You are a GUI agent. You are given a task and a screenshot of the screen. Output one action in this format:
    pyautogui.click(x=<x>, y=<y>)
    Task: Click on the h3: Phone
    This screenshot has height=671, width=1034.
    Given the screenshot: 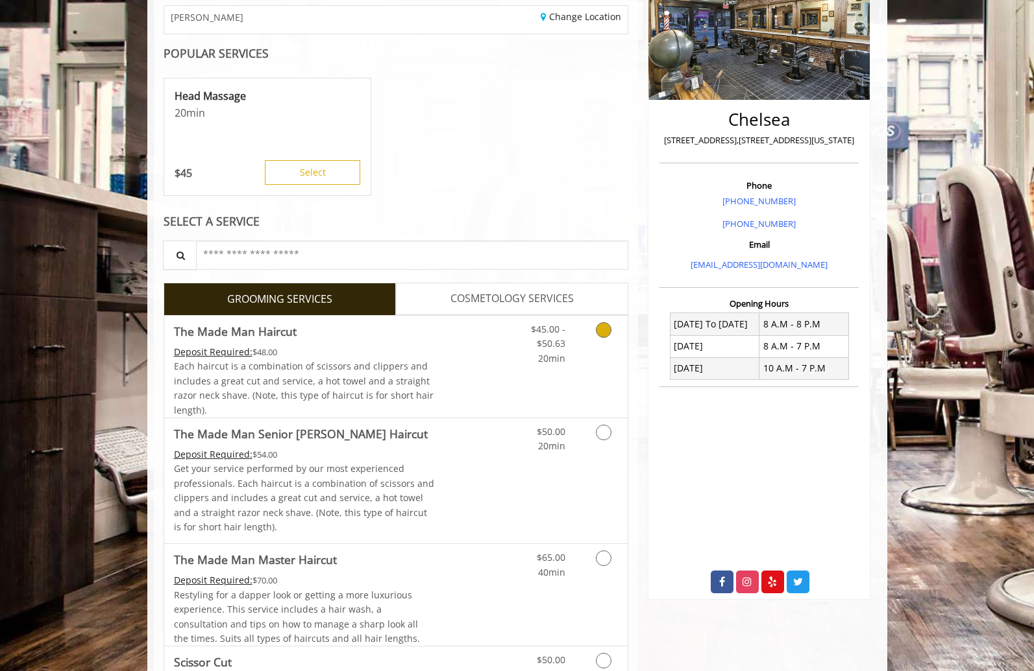 What is the action you would take?
    pyautogui.click(x=758, y=186)
    